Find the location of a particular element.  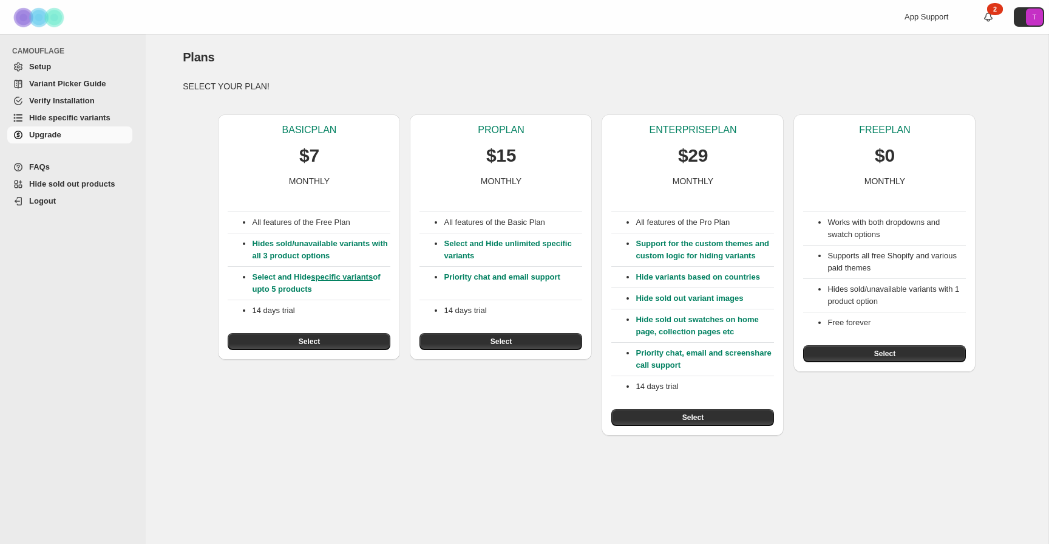

span: Upgrade is located at coordinates (45, 134).